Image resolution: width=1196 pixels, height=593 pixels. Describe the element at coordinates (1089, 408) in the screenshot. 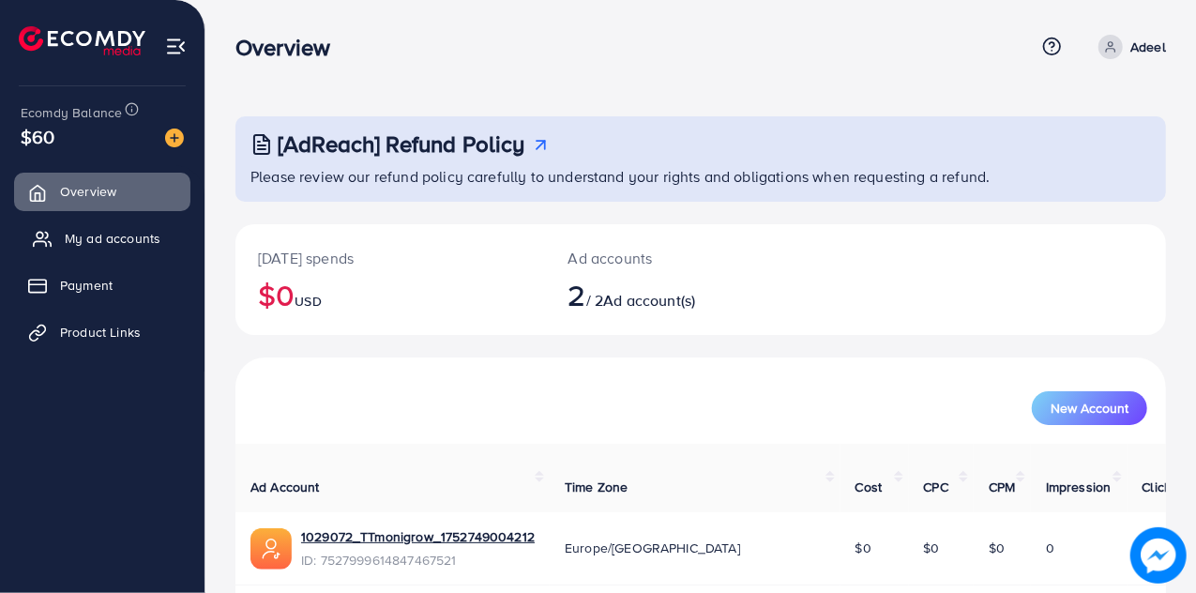

I see `button: New Account` at that location.